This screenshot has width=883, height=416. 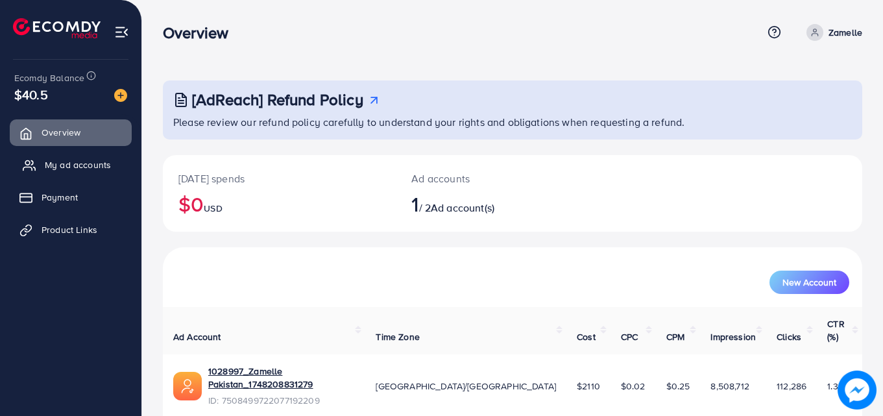 What do you see at coordinates (78, 165) in the screenshot?
I see `span: My ad accounts` at bounding box center [78, 165].